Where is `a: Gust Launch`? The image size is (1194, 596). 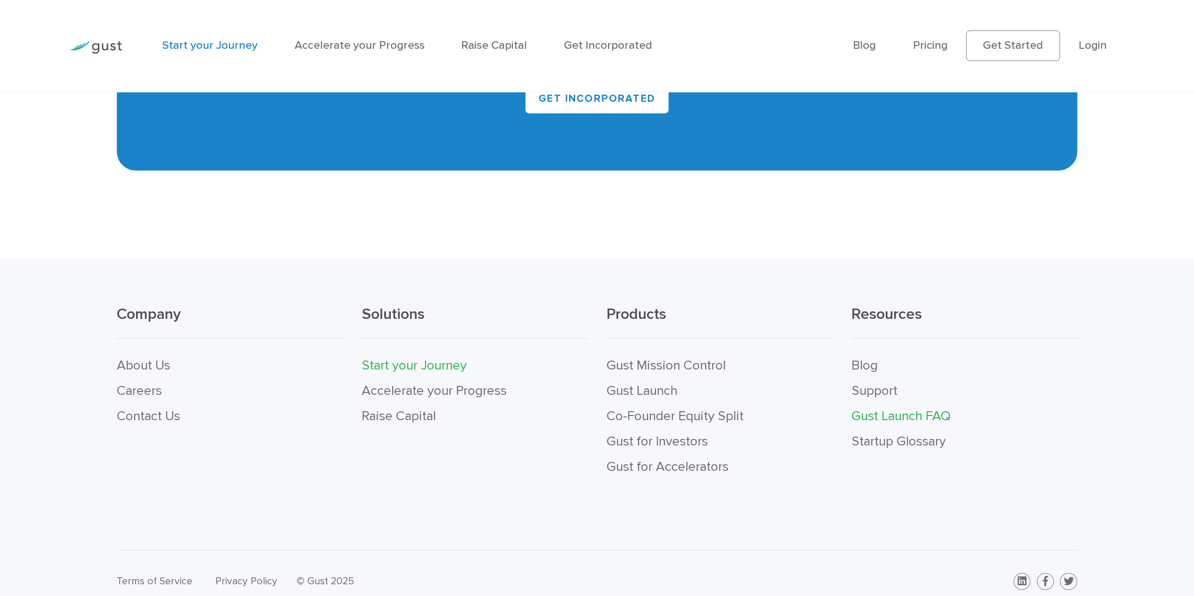 a: Gust Launch is located at coordinates (642, 391).